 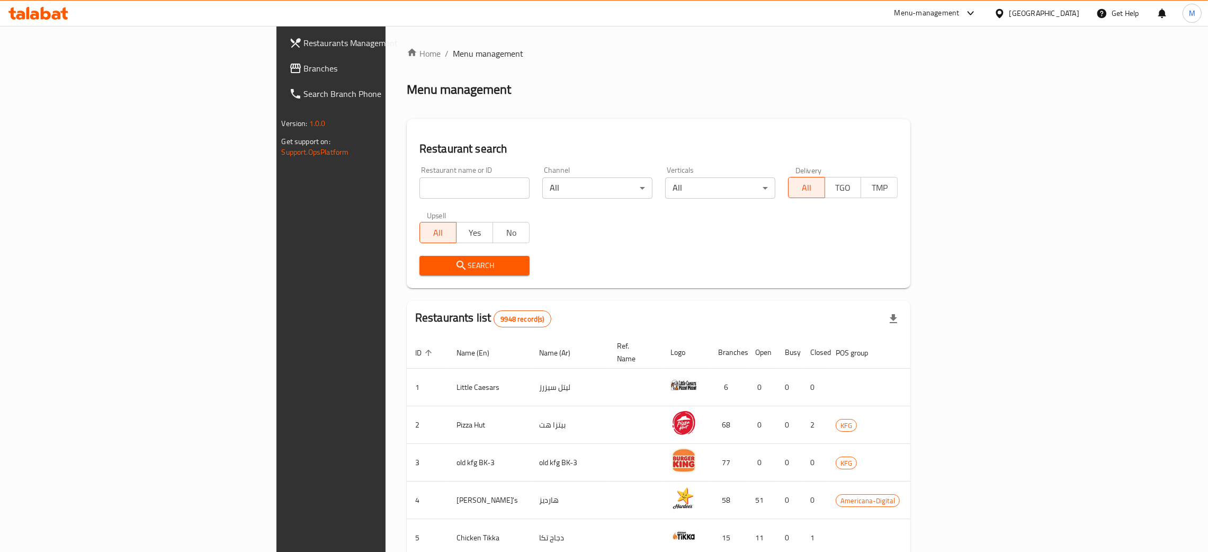 What do you see at coordinates (1192, 13) in the screenshot?
I see `span: M` at bounding box center [1192, 13].